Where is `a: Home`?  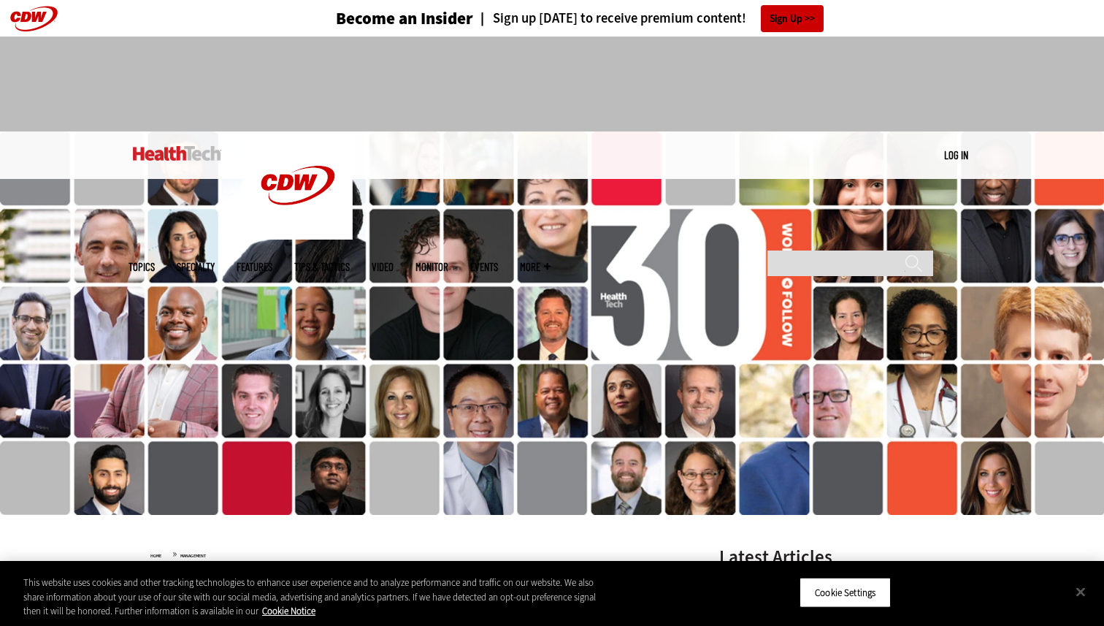
a: Home is located at coordinates (156, 556).